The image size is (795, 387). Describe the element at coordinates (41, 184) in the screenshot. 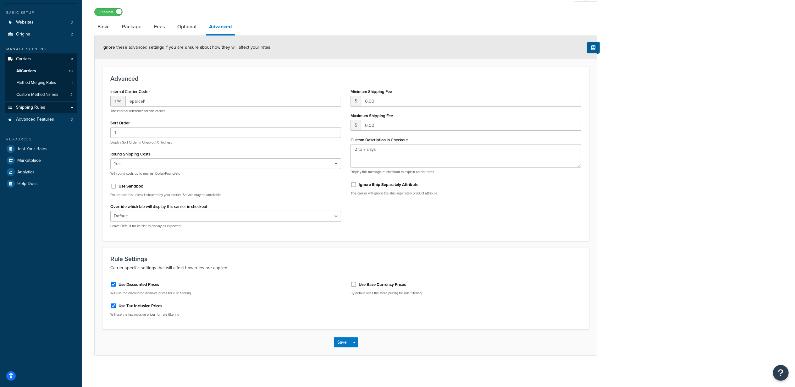

I see `li: Help Docs` at that location.